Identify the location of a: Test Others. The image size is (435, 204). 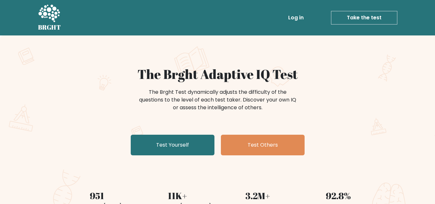
(263, 145).